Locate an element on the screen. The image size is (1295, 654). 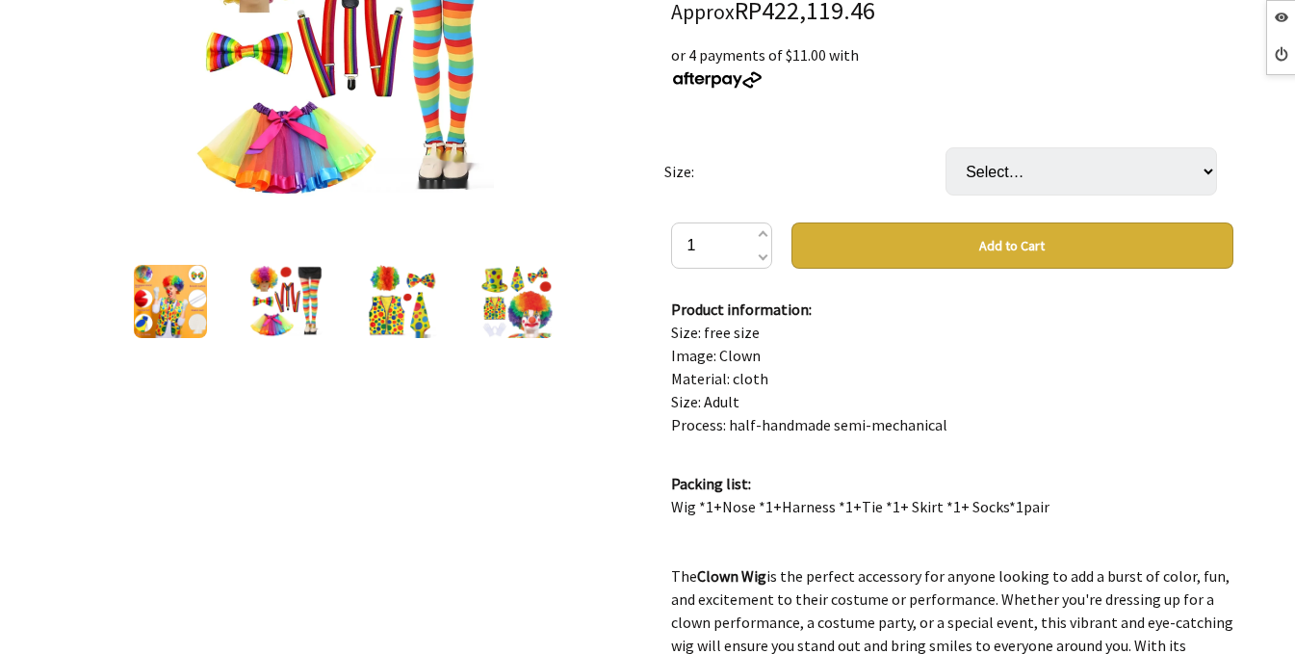
div: or 4 payments of $11.00 with is located at coordinates (952, 66).